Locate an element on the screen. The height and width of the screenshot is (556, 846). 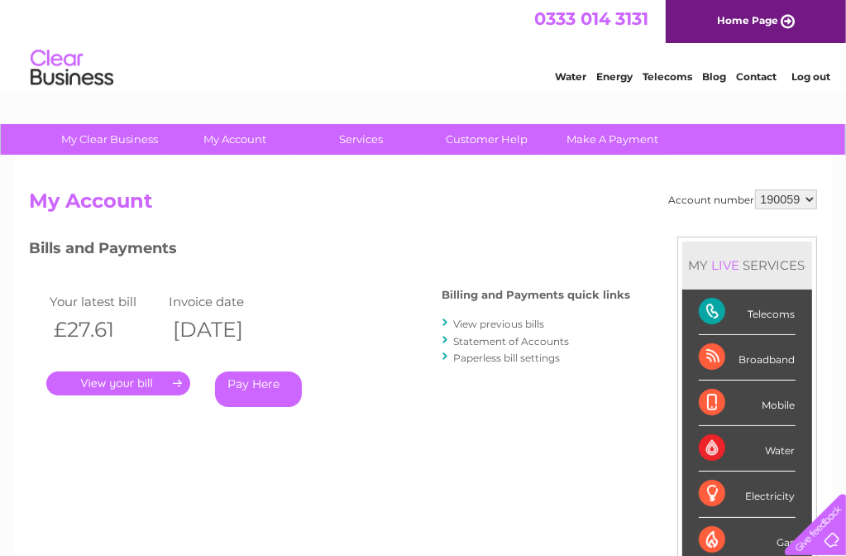
a: Telecoms is located at coordinates (667, 76).